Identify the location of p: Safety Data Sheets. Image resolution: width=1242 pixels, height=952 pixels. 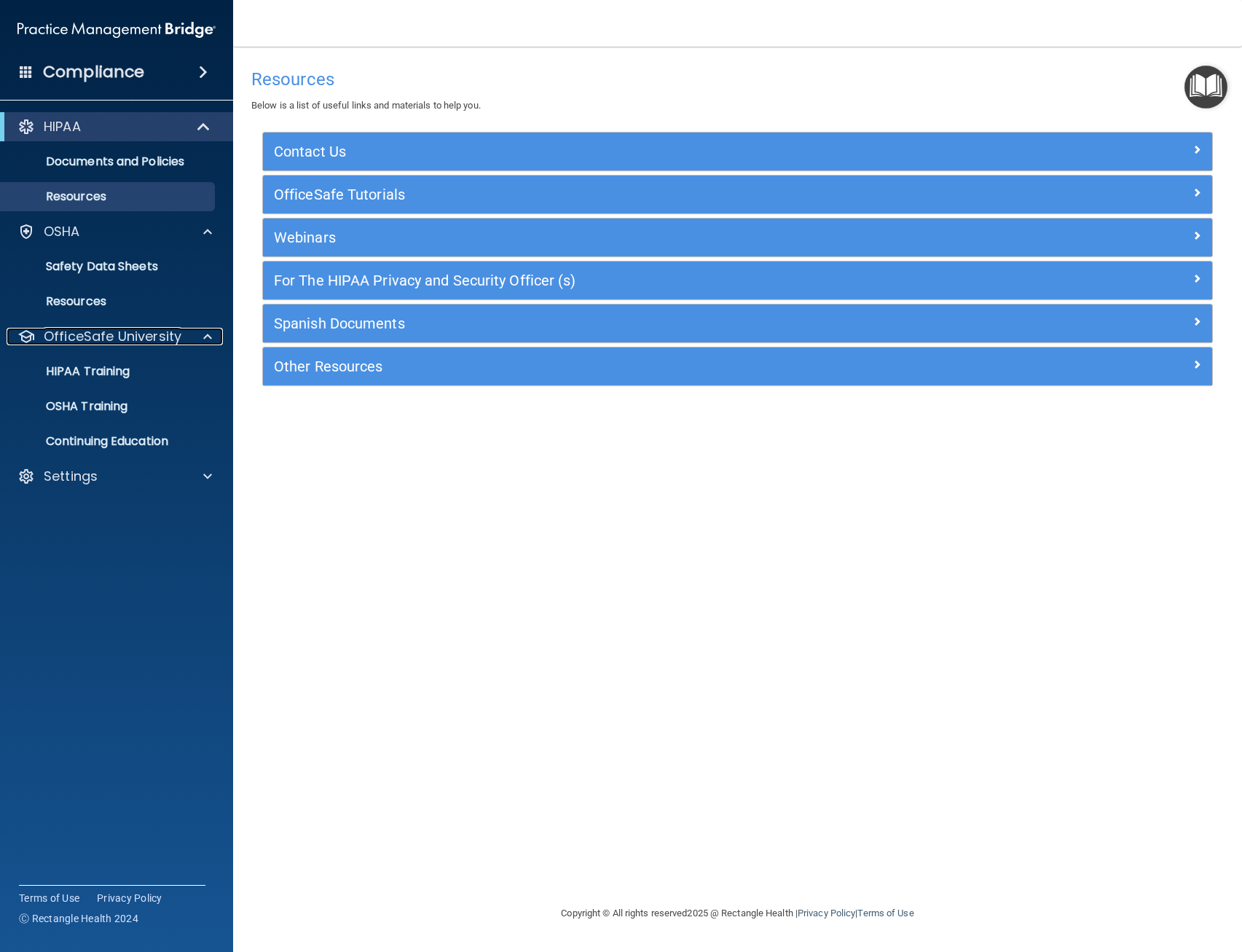
(108, 267).